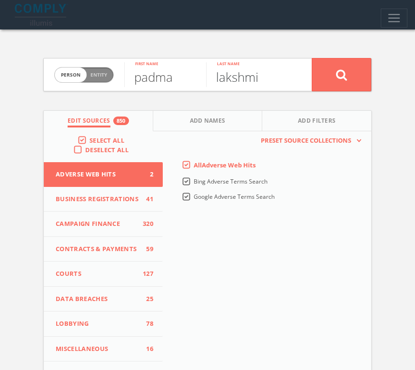 This screenshot has width=415, height=370. What do you see at coordinates (97, 299) in the screenshot?
I see `span: Data Breaches` at bounding box center [97, 299].